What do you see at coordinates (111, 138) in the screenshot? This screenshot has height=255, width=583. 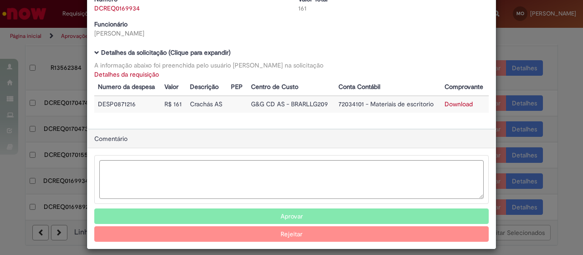 I see `span: Comentário` at bounding box center [111, 138].